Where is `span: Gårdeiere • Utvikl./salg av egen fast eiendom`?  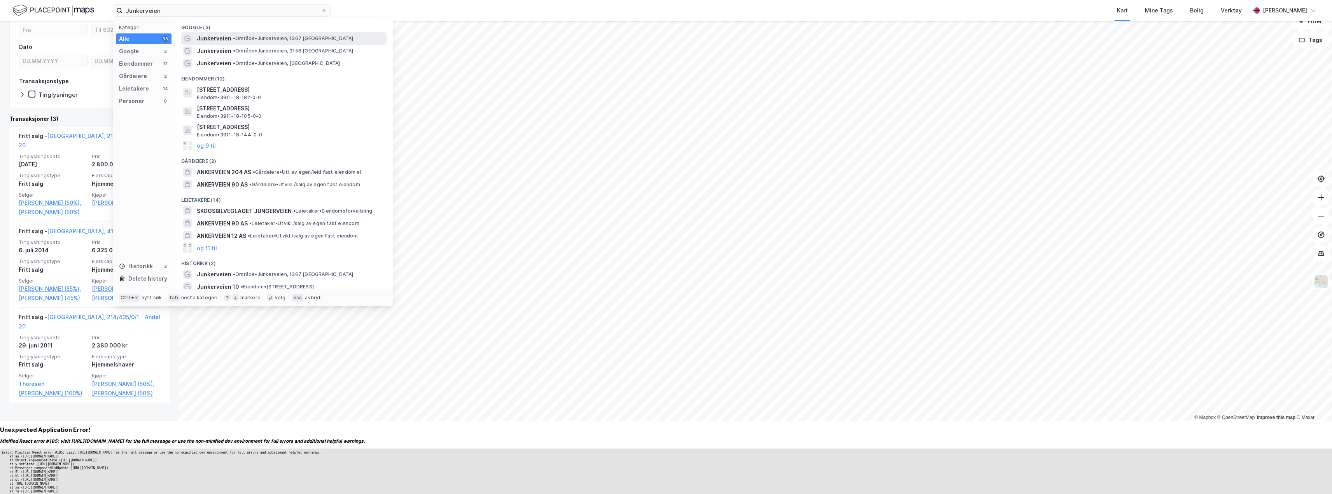 span: Gårdeiere • Utvikl./salg av egen fast eiendom is located at coordinates (304, 185).